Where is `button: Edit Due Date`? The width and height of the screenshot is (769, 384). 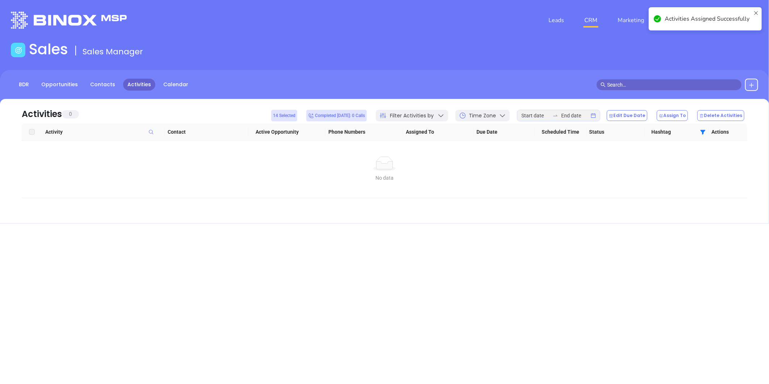 button: Edit Due Date is located at coordinates (627, 116).